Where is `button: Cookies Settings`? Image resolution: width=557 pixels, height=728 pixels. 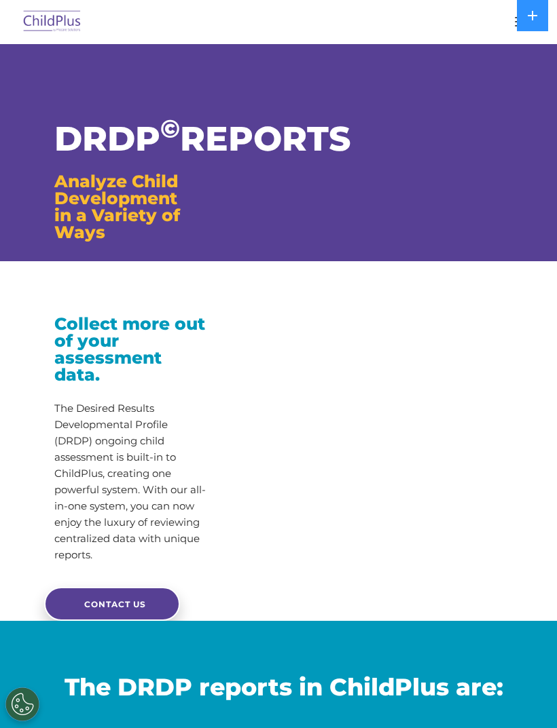 button: Cookies Settings is located at coordinates (22, 705).